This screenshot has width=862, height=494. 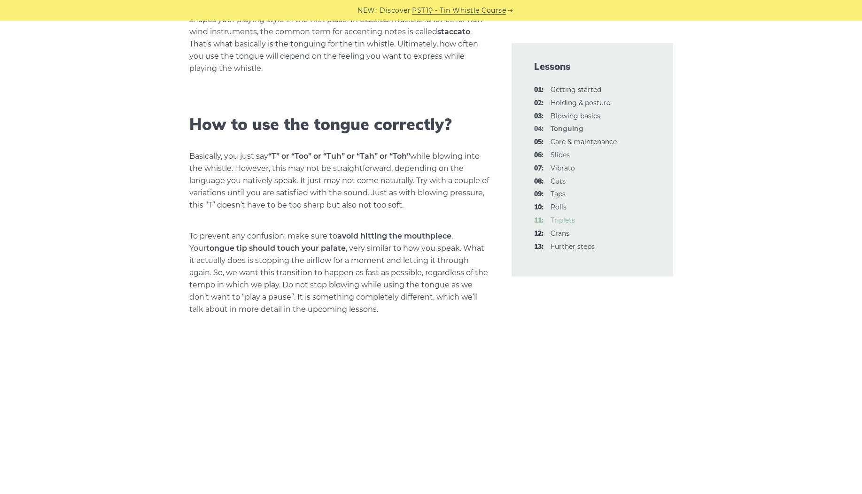 I want to click on a: PST10 - Tin Whistle Course, so click(x=459, y=10).